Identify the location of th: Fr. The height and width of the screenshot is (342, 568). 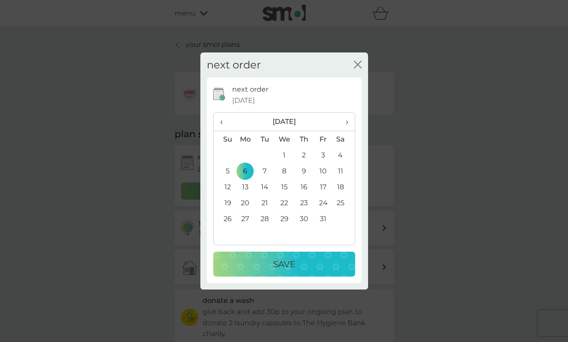
(323, 139).